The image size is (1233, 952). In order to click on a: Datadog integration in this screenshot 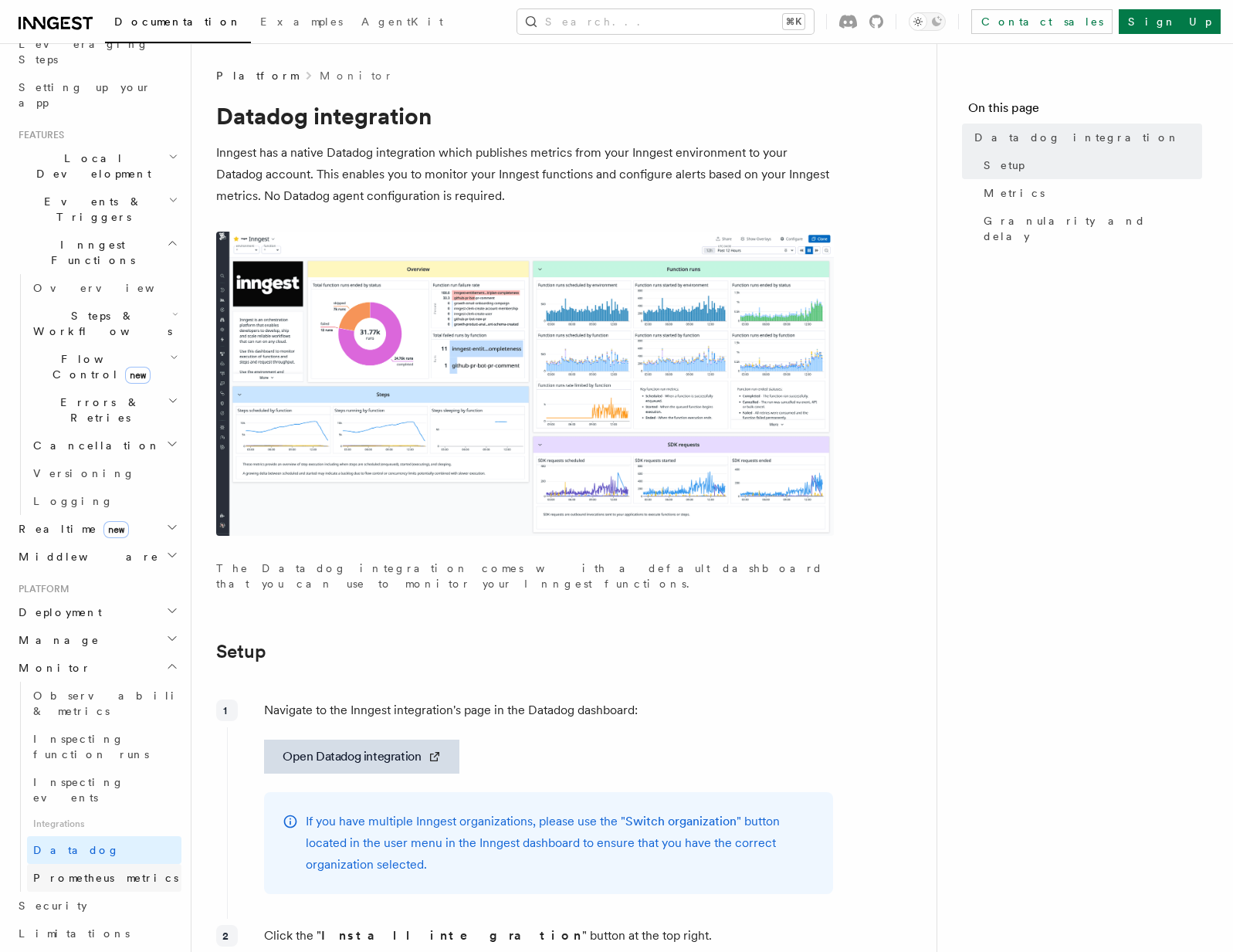, I will do `click(1084, 138)`.